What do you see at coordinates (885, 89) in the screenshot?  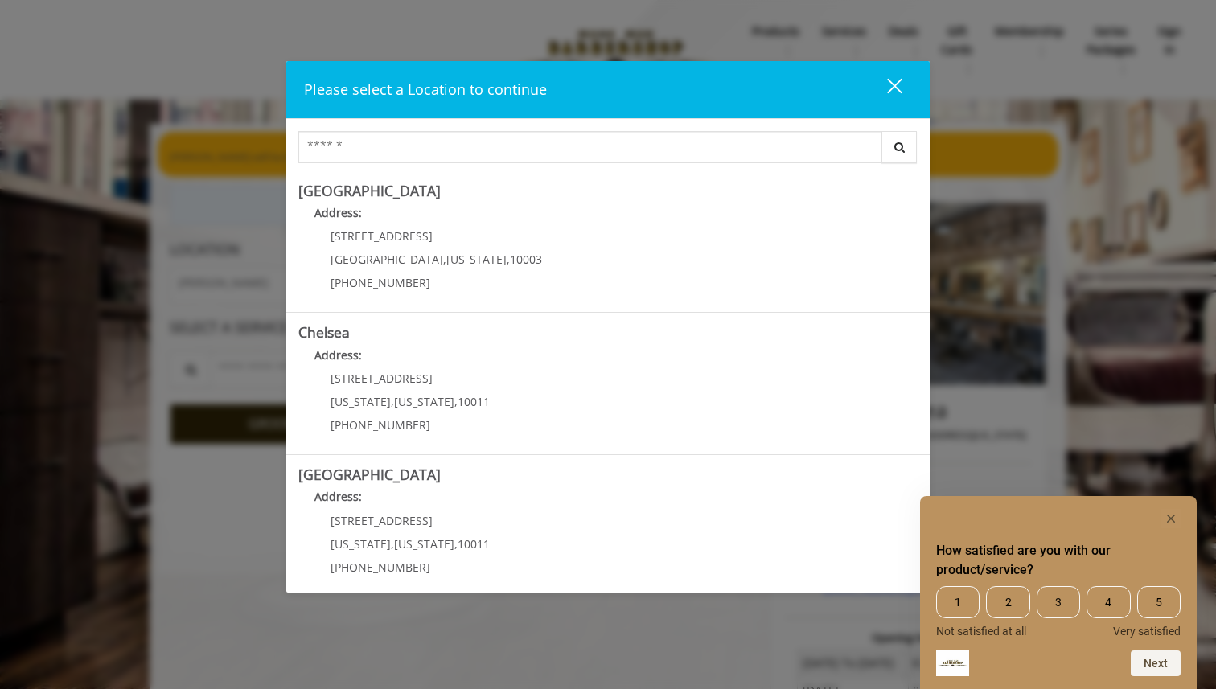 I see `button: close dialog` at bounding box center [885, 89].